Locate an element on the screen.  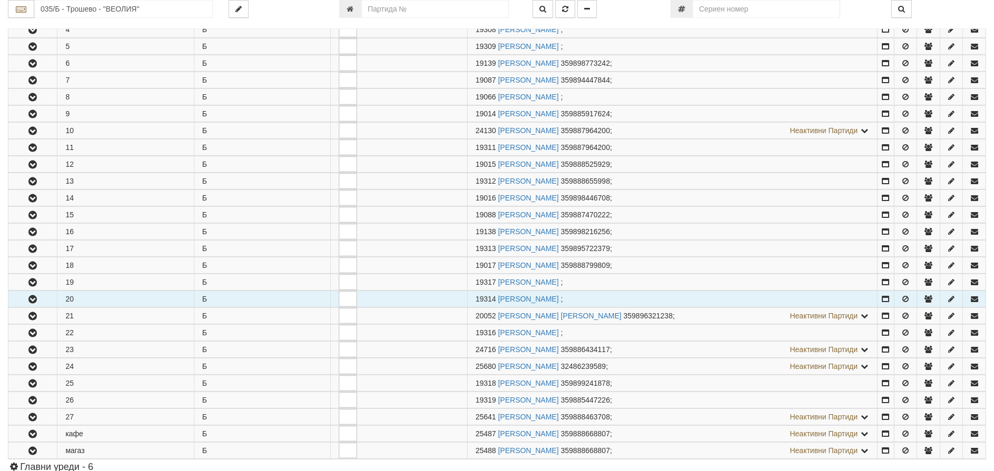
td: 15 is located at coordinates (125, 215).